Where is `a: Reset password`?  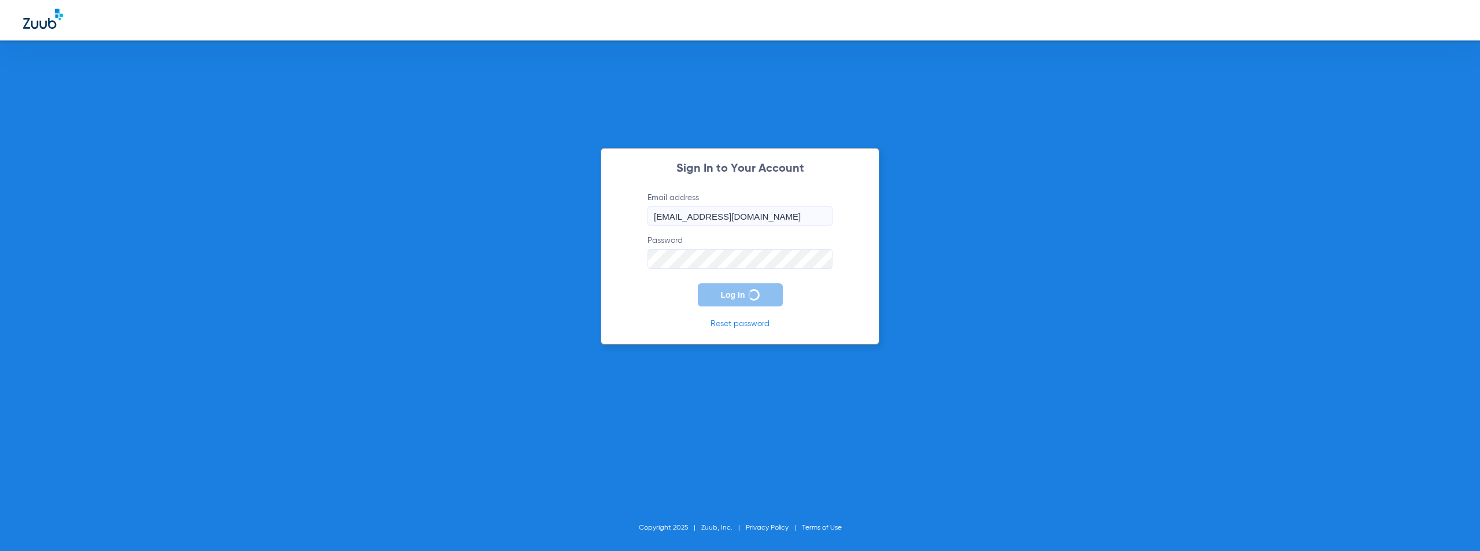
a: Reset password is located at coordinates (740, 324).